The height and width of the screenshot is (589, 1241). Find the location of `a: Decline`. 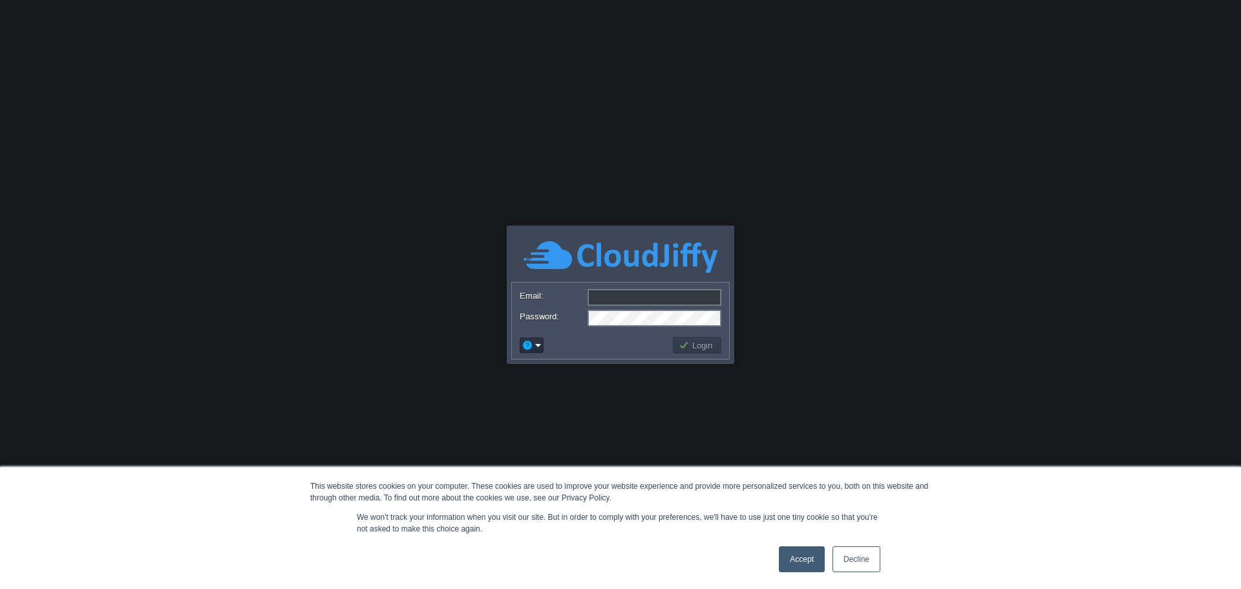

a: Decline is located at coordinates (856, 559).